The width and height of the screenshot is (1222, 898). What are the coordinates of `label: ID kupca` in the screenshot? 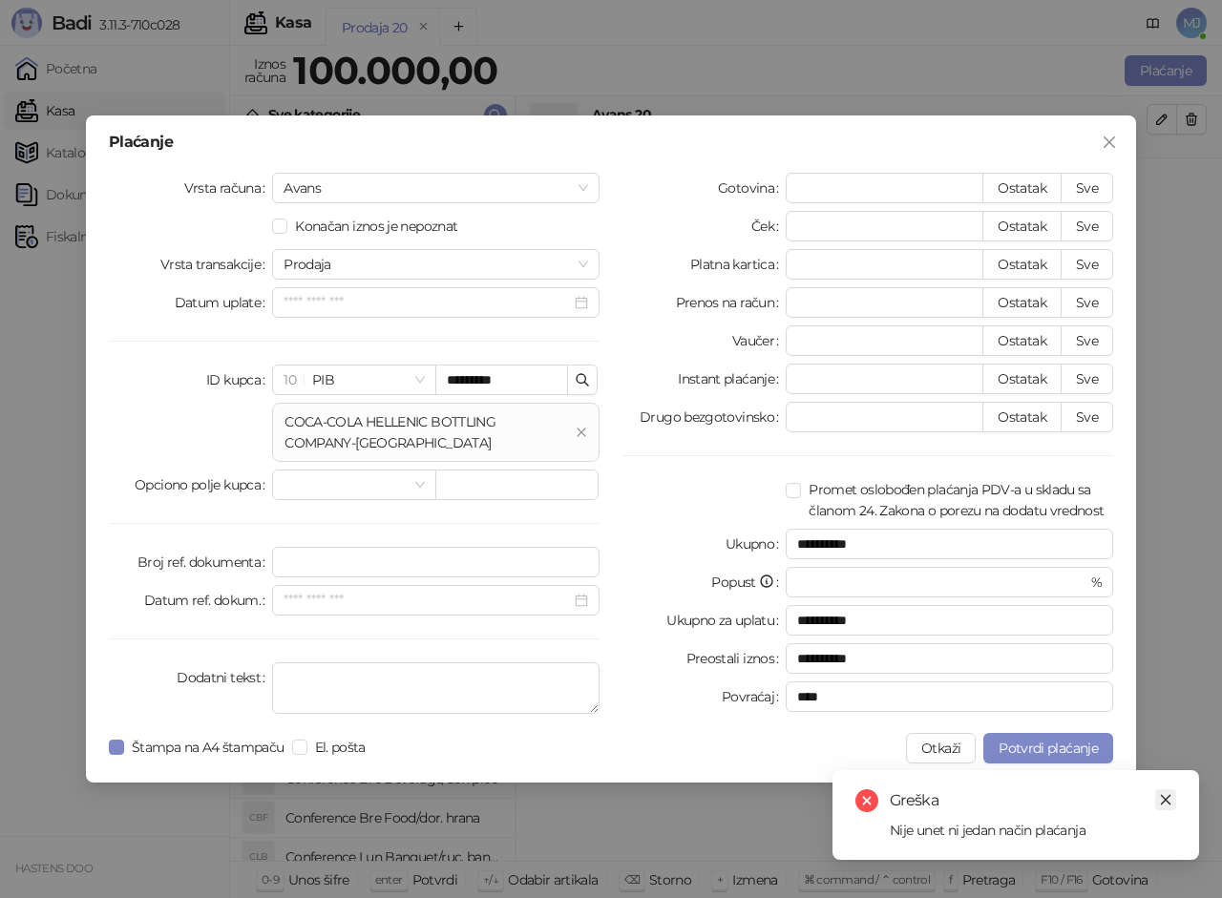 It's located at (239, 380).